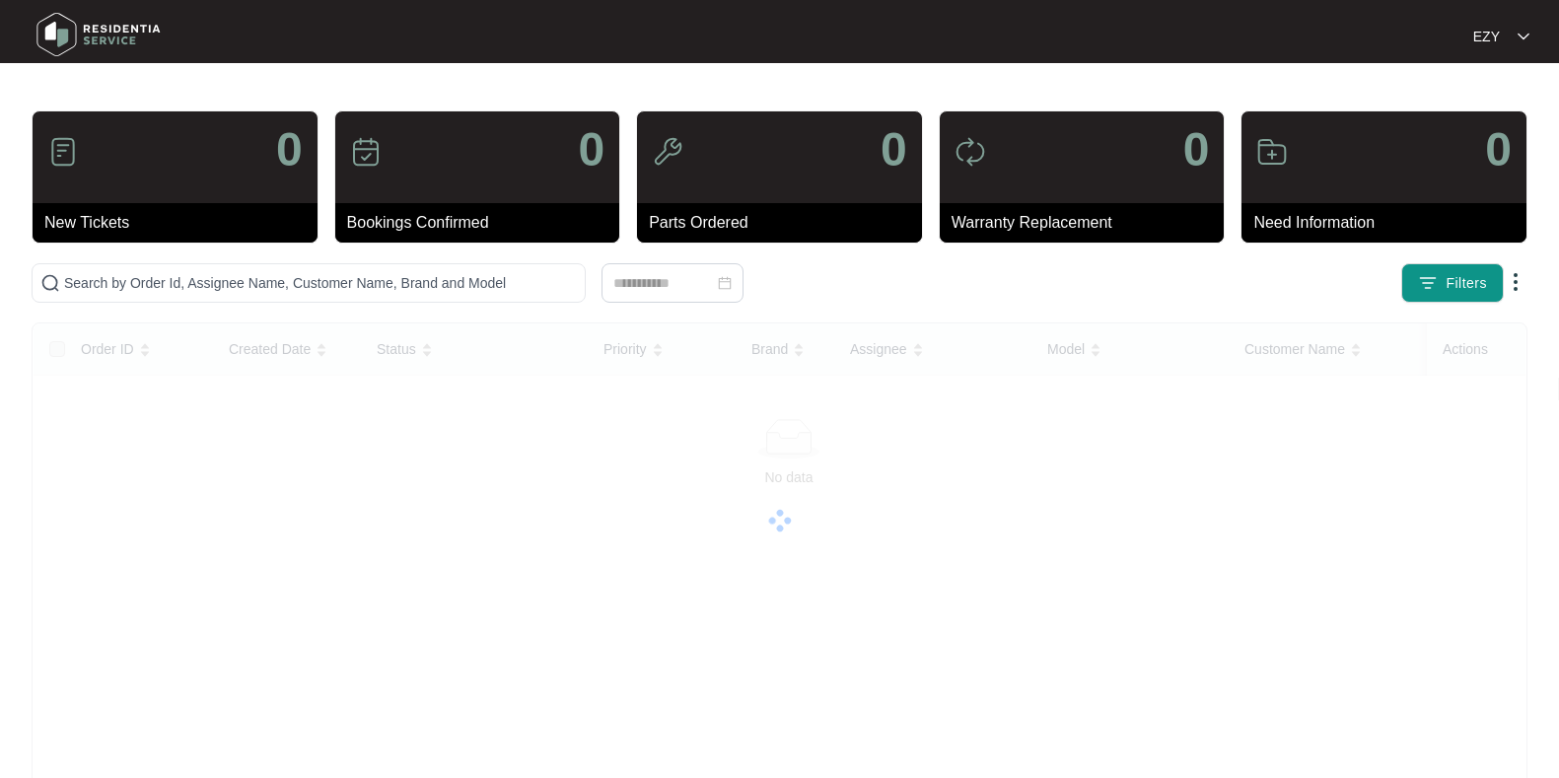  What do you see at coordinates (180, 223) in the screenshot?
I see `p: New Tickets` at bounding box center [180, 223].